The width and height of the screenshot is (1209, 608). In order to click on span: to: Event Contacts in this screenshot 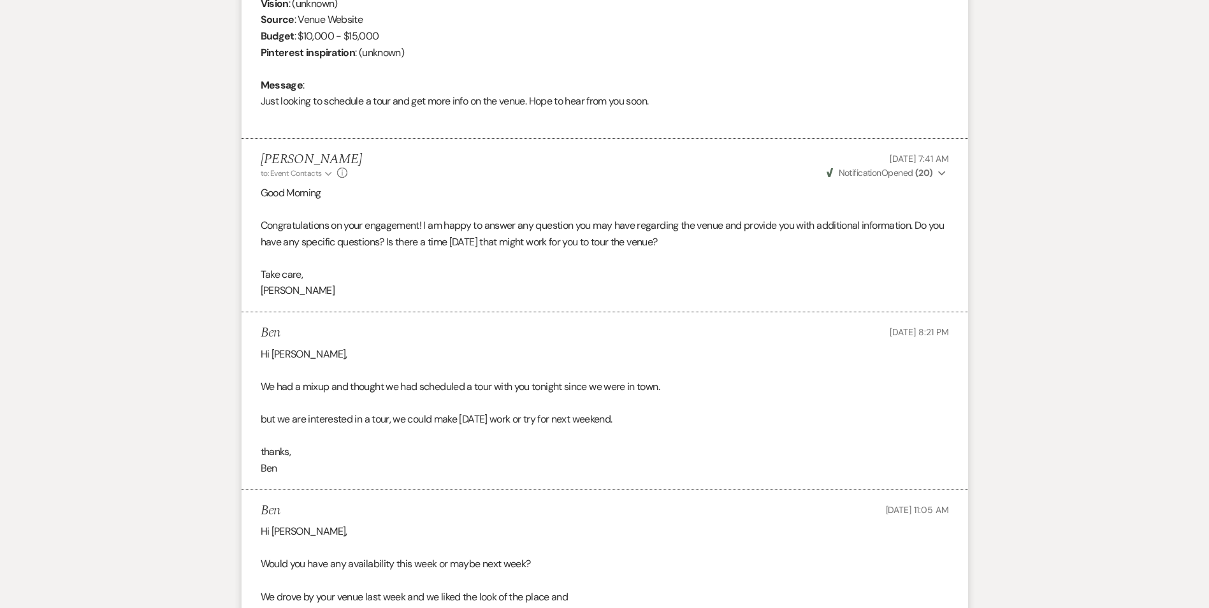, I will do `click(291, 173)`.